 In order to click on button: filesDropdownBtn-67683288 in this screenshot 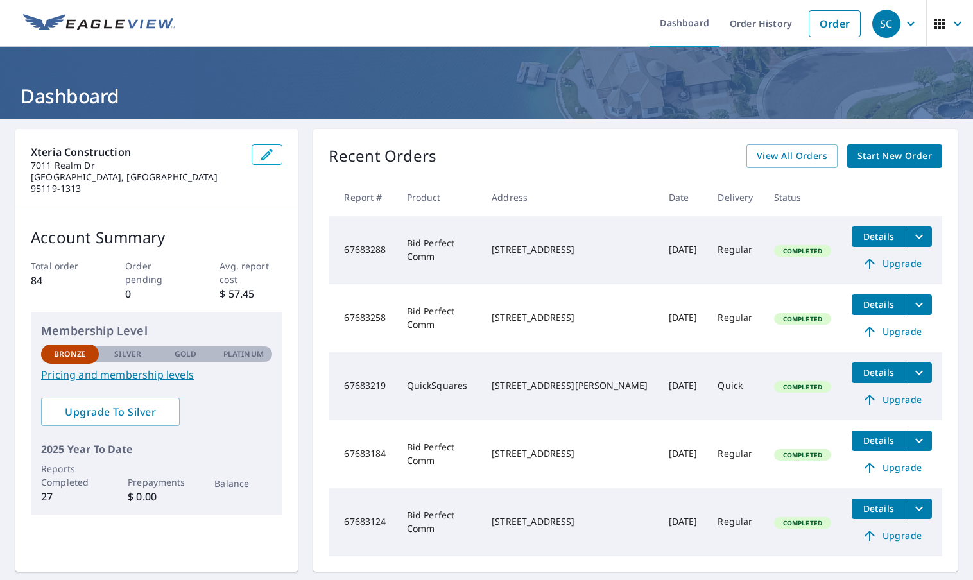, I will do `click(919, 237)`.